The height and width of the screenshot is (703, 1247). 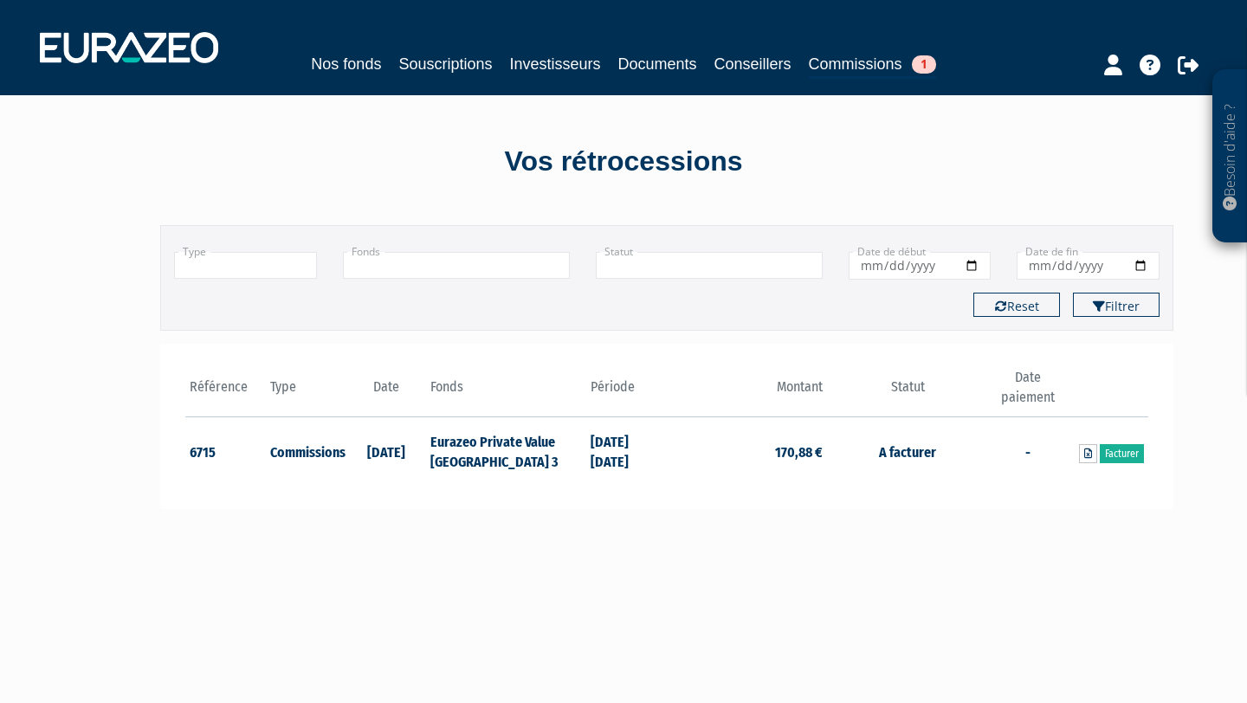 What do you see at coordinates (506, 392) in the screenshot?
I see `th: Fonds` at bounding box center [506, 392].